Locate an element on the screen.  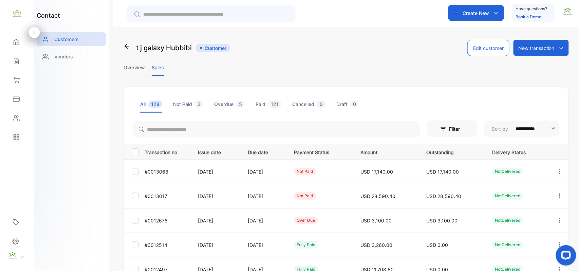
p: #0012678 is located at coordinates (167, 220).